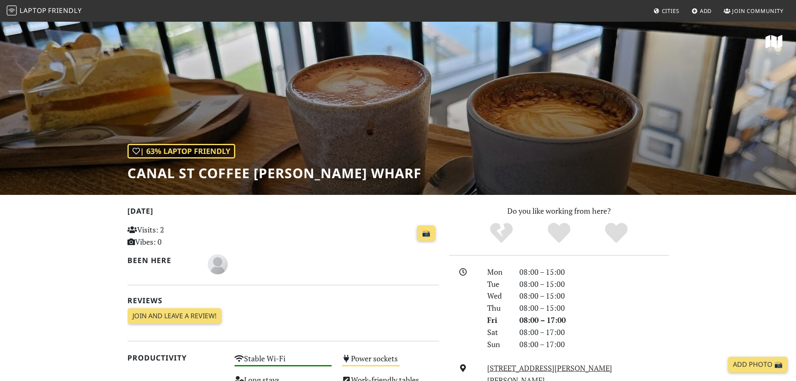 The height and width of the screenshot is (381, 796). What do you see at coordinates (559, 211) in the screenshot?
I see `p: Do you like working from here?` at bounding box center [559, 211].